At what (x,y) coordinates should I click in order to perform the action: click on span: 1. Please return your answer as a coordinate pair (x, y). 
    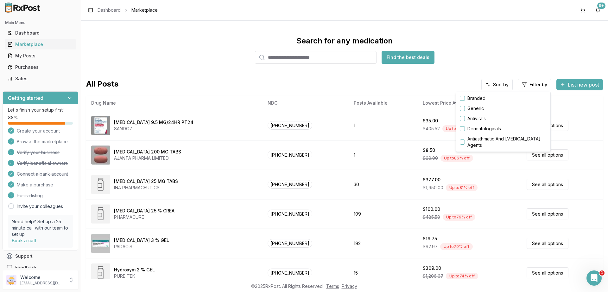
    Looking at the image, I should click on (602, 273).